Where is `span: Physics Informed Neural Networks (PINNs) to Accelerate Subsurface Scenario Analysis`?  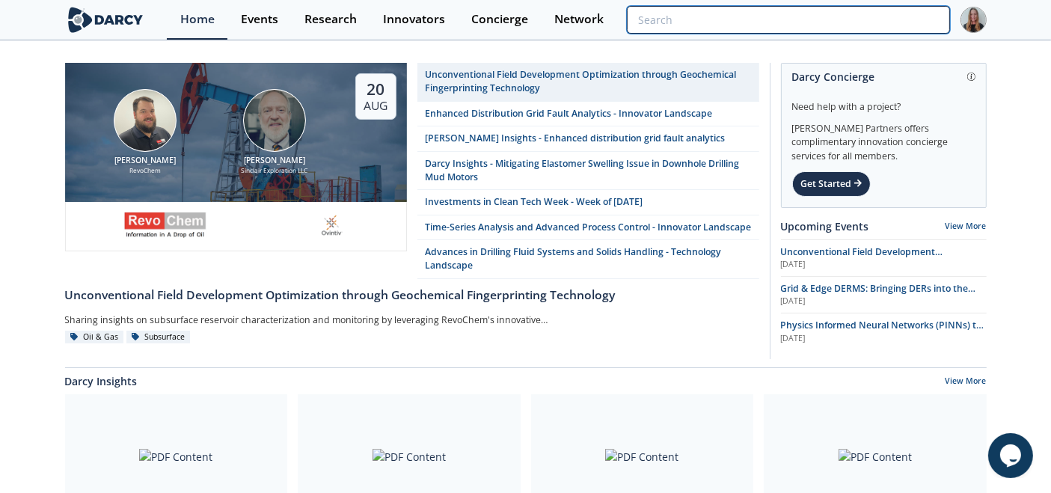
span: Physics Informed Neural Networks (PINNs) to Accelerate Subsurface Scenario Analysis is located at coordinates (883, 331).